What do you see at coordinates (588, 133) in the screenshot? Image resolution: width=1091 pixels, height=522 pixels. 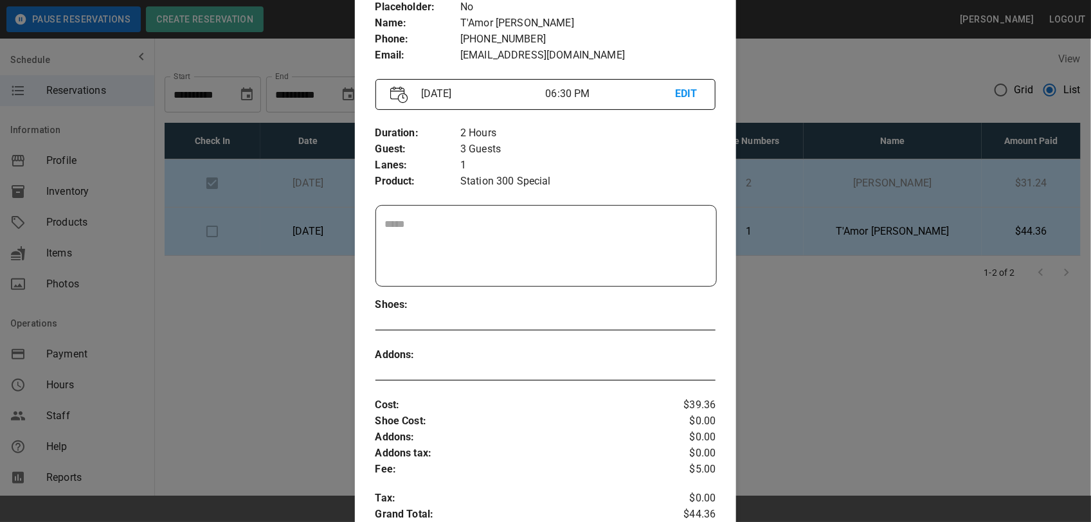 I see `p: 2 Hours` at bounding box center [588, 133].